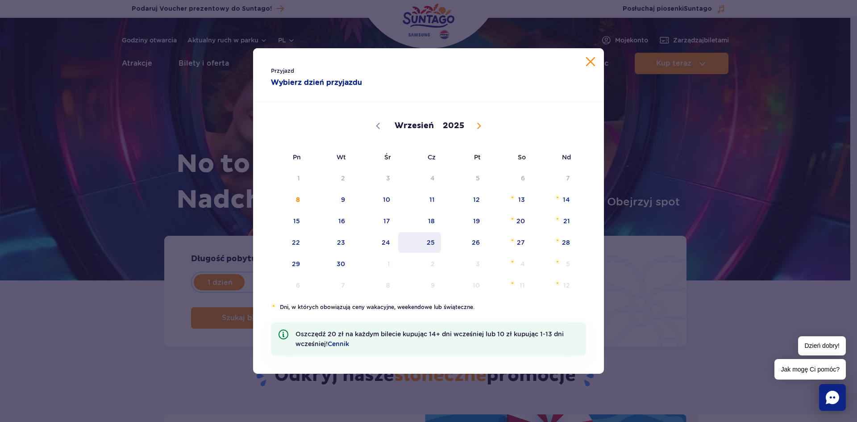  I want to click on span: Pt, so click(464, 157).